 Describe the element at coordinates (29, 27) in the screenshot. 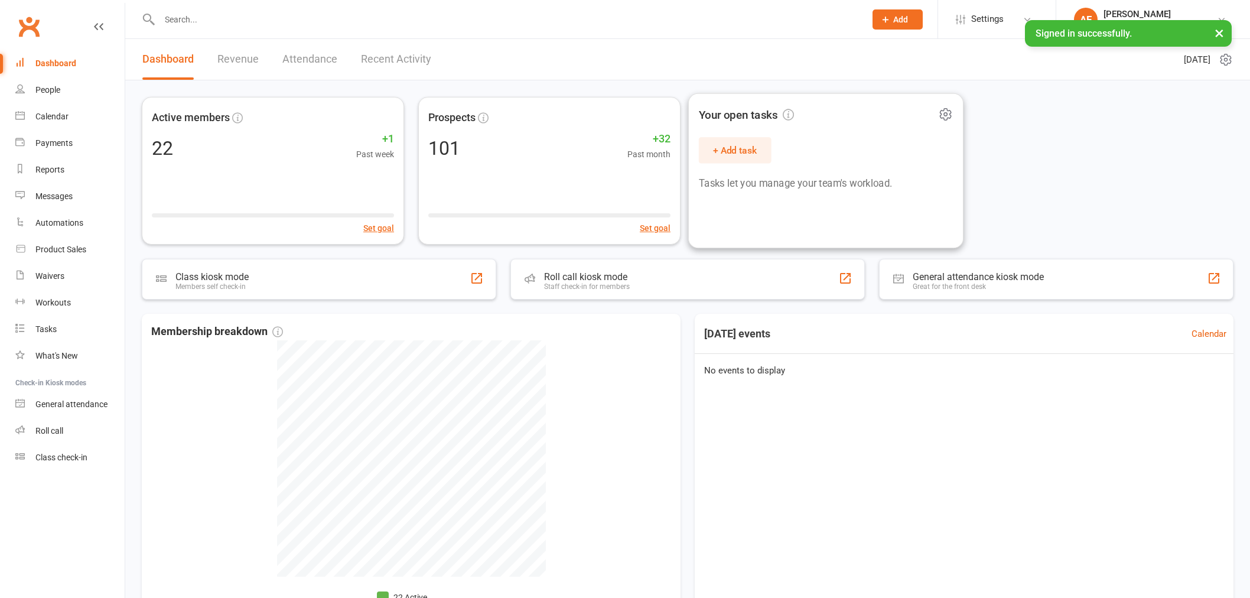

I see `a: Clubworx` at that location.